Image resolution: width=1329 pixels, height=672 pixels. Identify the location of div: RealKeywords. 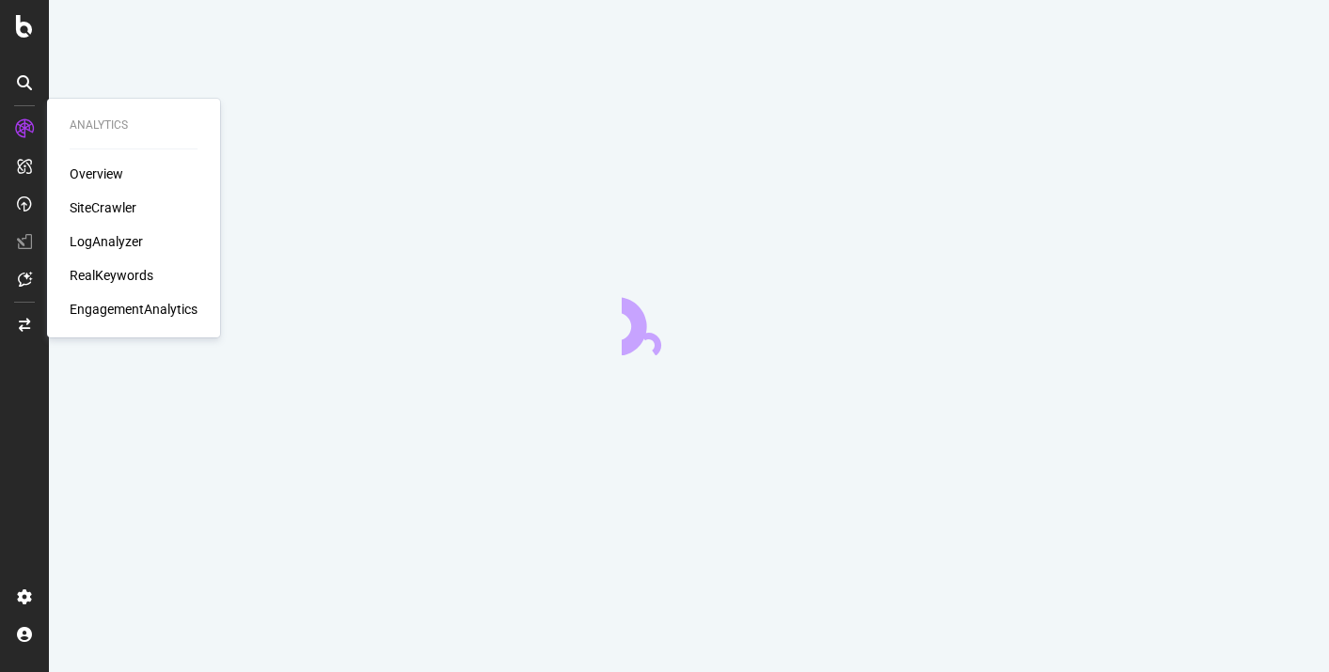
(111, 276).